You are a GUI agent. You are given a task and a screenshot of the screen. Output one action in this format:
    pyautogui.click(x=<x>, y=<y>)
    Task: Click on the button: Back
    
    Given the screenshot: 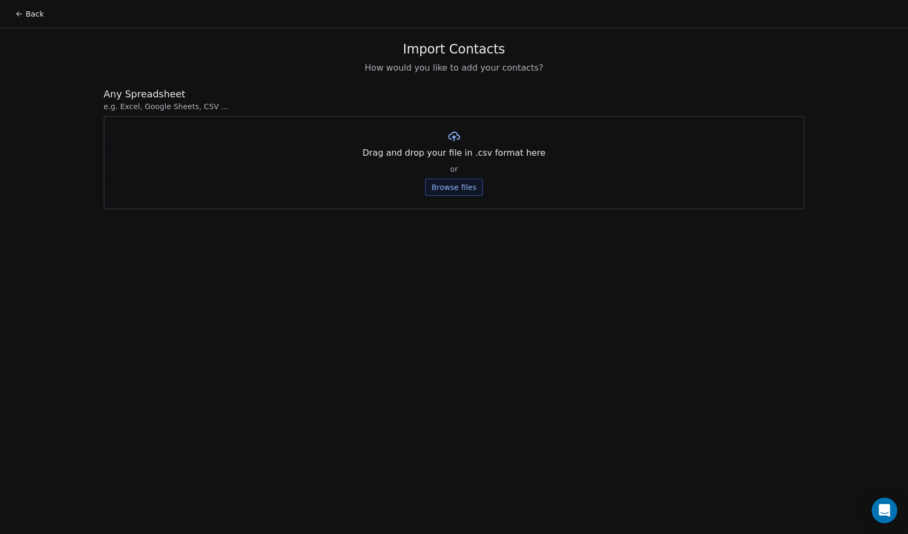 What is the action you would take?
    pyautogui.click(x=29, y=14)
    